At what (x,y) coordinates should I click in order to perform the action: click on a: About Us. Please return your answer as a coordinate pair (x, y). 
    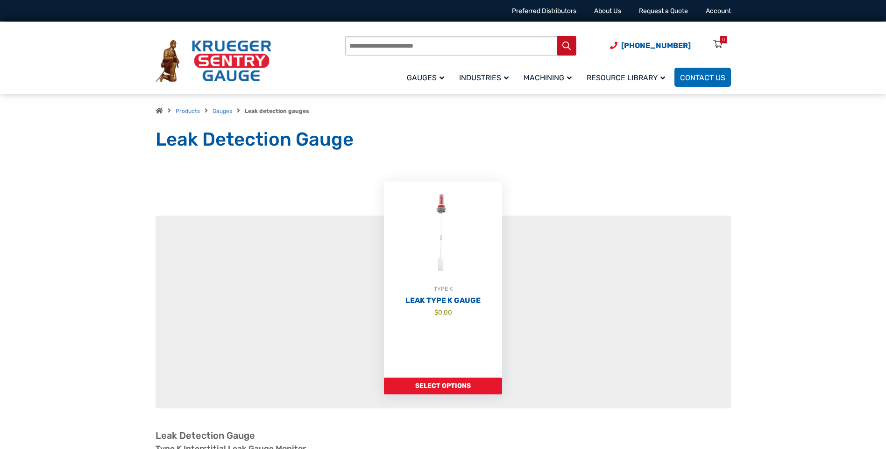
    Looking at the image, I should click on (608, 11).